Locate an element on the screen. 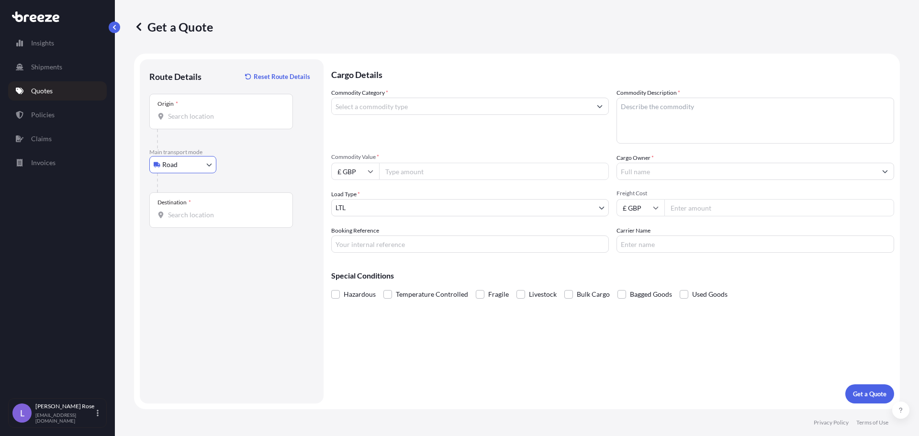 Image resolution: width=919 pixels, height=436 pixels. a: Terms of Use is located at coordinates (872, 422).